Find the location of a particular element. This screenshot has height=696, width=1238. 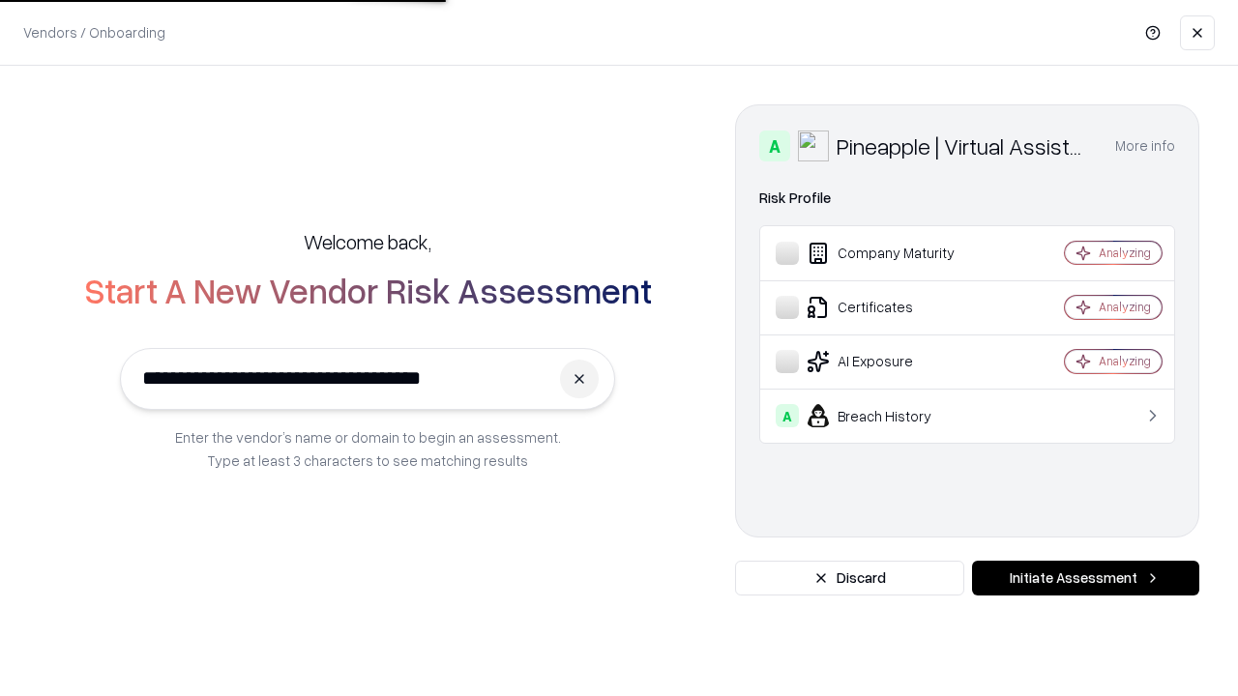

button: Discard is located at coordinates (849, 578).